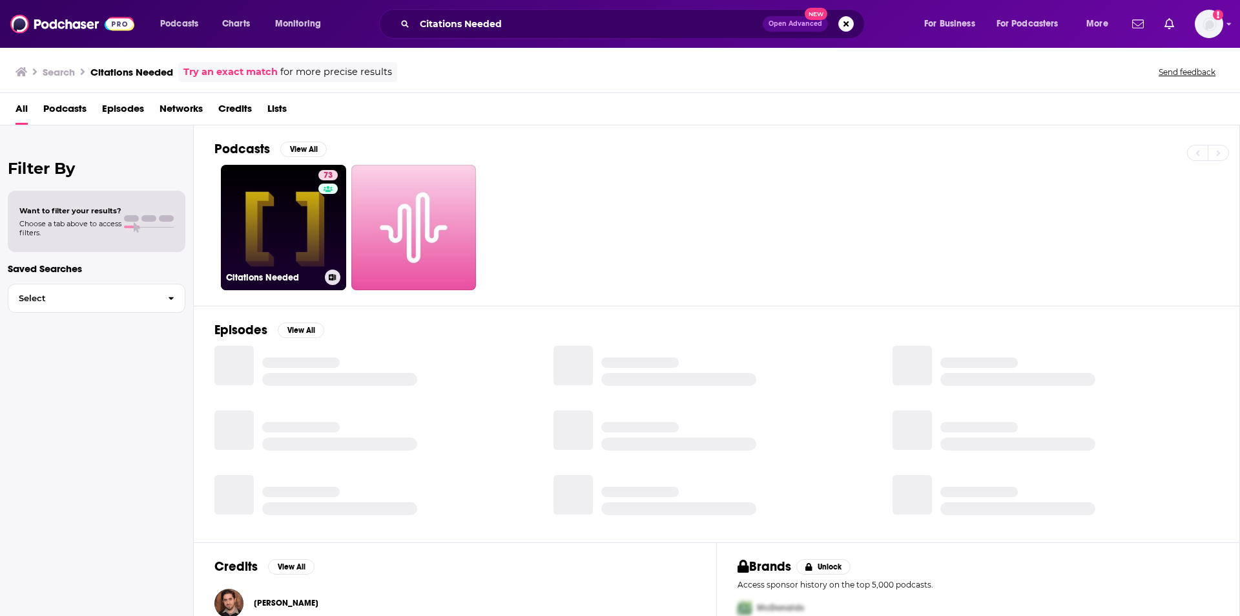 The width and height of the screenshot is (1240, 616). What do you see at coordinates (277, 111) in the screenshot?
I see `span: Lists` at bounding box center [277, 111].